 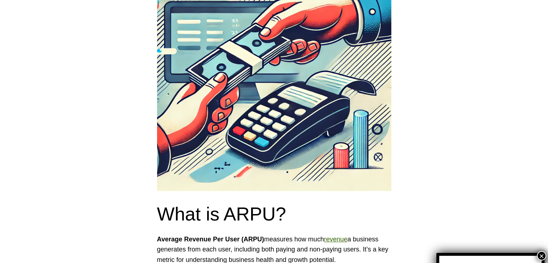 I want to click on a: revenue, so click(x=336, y=239).